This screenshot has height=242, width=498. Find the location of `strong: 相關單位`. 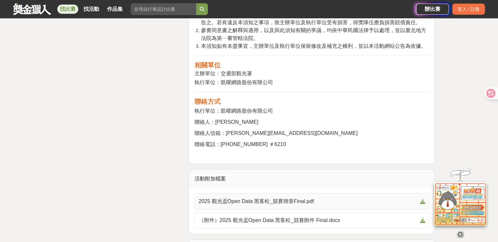

strong: 相關單位 is located at coordinates (207, 65).